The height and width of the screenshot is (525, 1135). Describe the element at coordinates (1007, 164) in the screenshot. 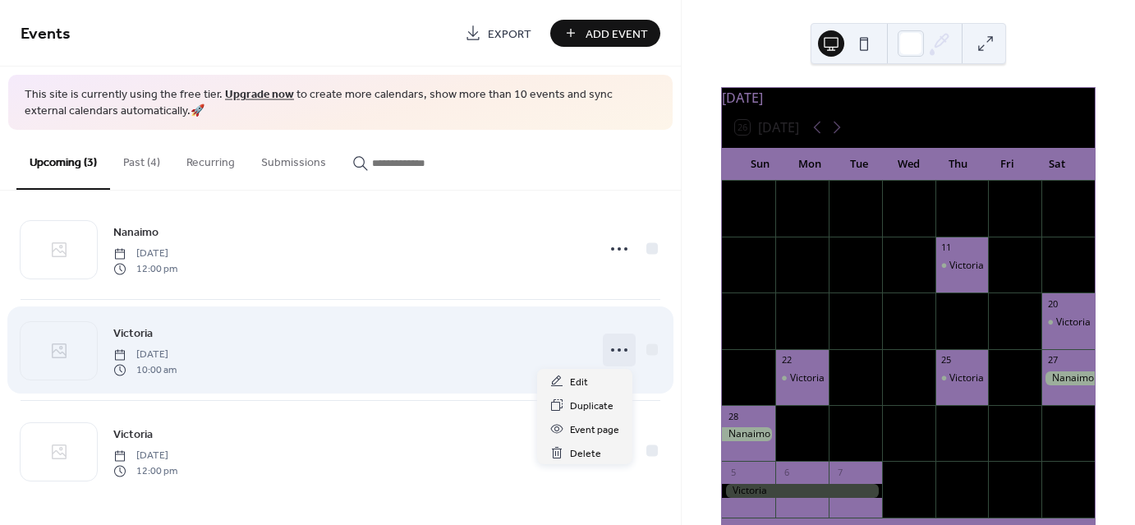

I see `div: Fri` at that location.